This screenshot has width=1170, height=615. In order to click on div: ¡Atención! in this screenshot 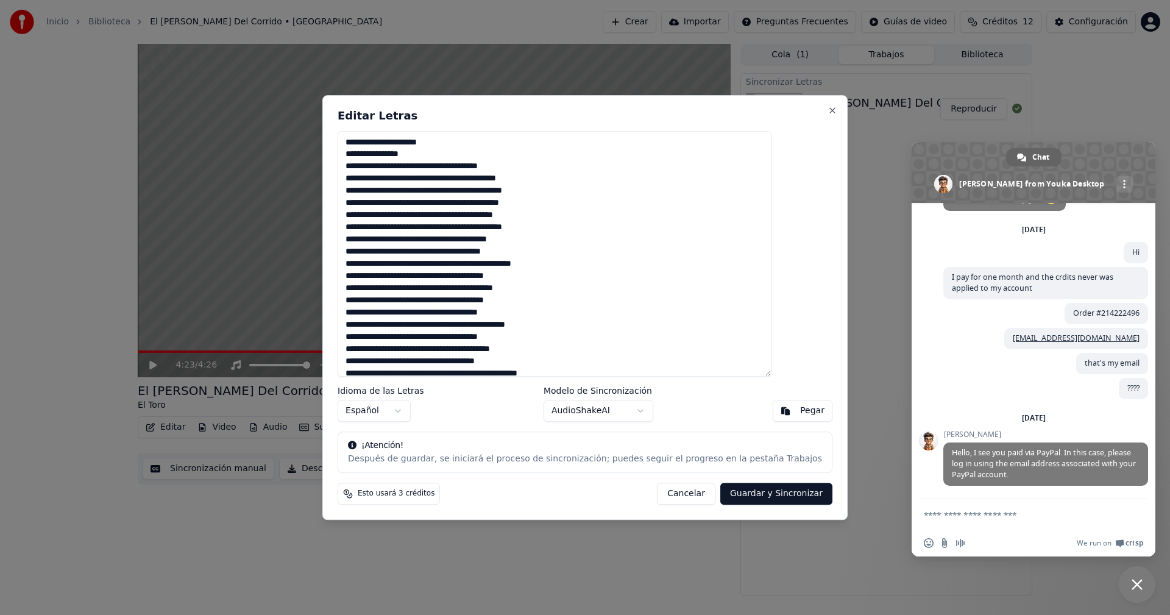, I will do `click(585, 446)`.